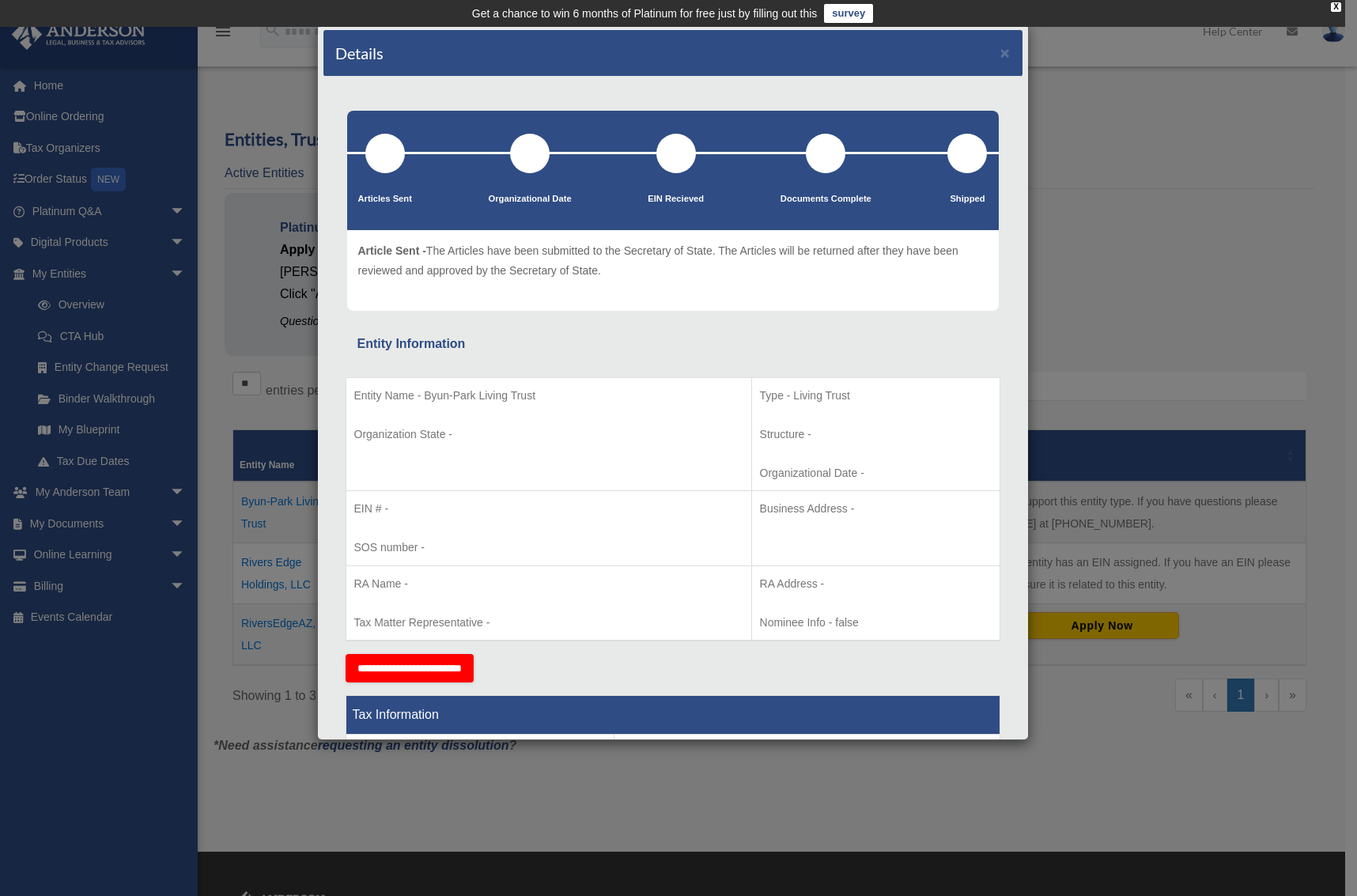 This screenshot has height=896, width=1357. Describe the element at coordinates (1336, 7) in the screenshot. I see `div: close` at that location.